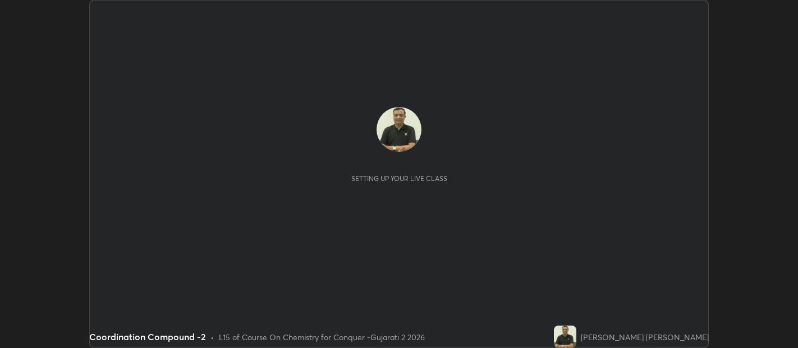  I want to click on div: Setting up your live class, so click(399, 178).